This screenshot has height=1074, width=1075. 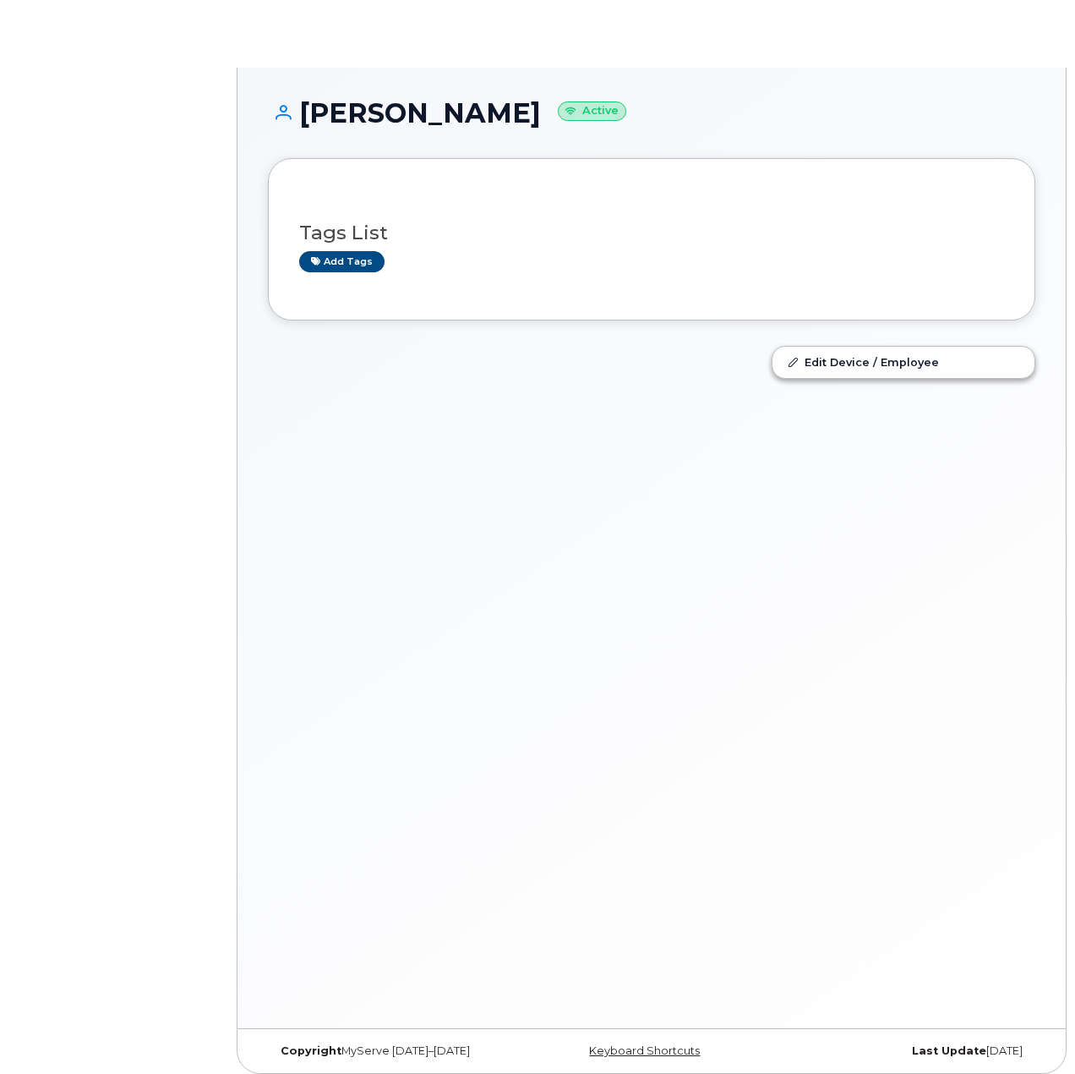 I want to click on strong: Copyright, so click(x=311, y=1050).